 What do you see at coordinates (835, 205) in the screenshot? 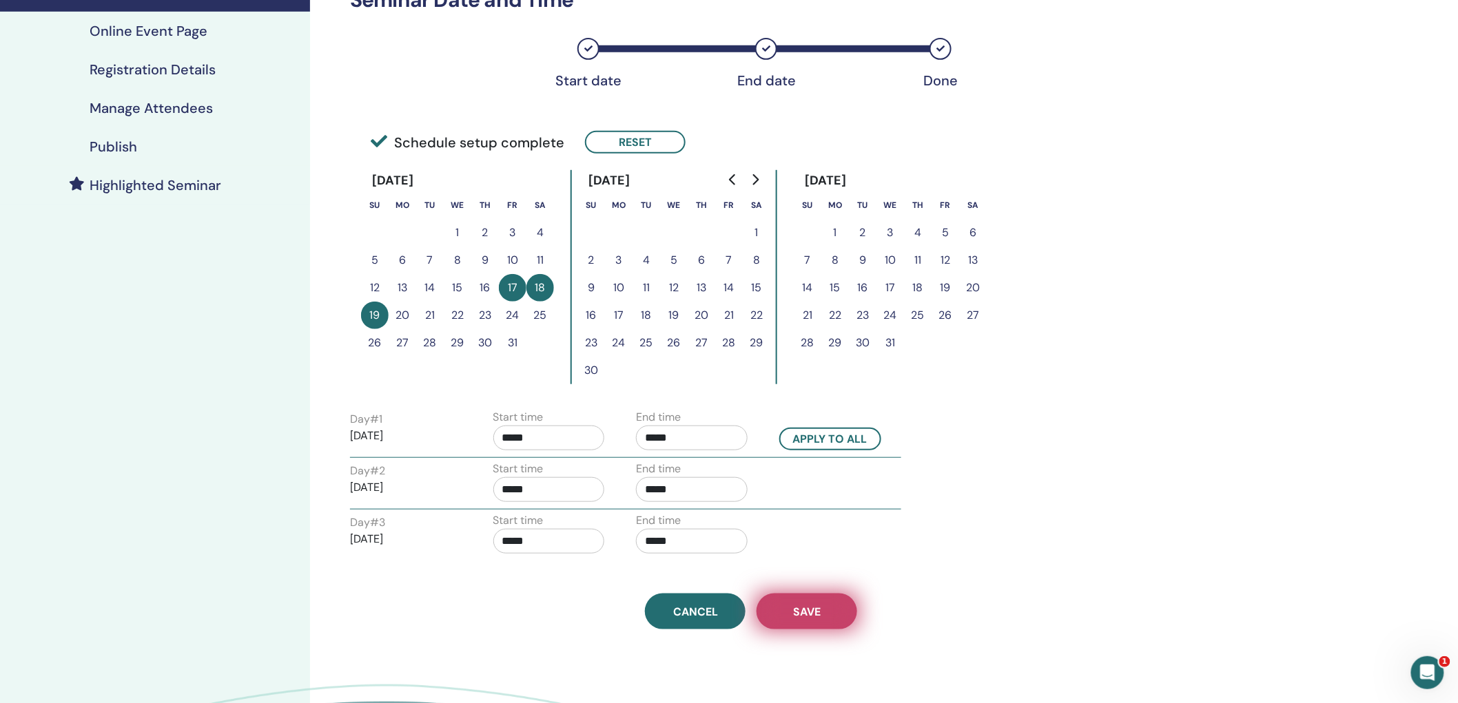
I see `th: Monday` at bounding box center [835, 205].